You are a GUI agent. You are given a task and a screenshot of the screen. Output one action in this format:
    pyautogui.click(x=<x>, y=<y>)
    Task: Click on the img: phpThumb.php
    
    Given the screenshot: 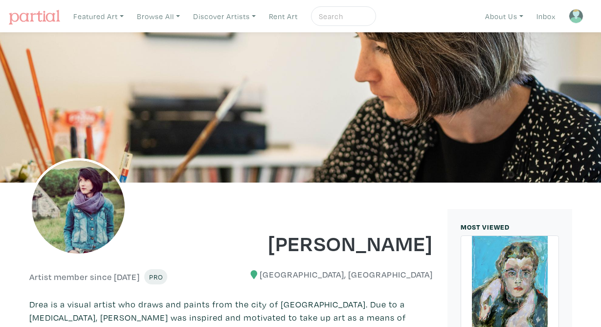 What is the action you would take?
    pyautogui.click(x=78, y=207)
    